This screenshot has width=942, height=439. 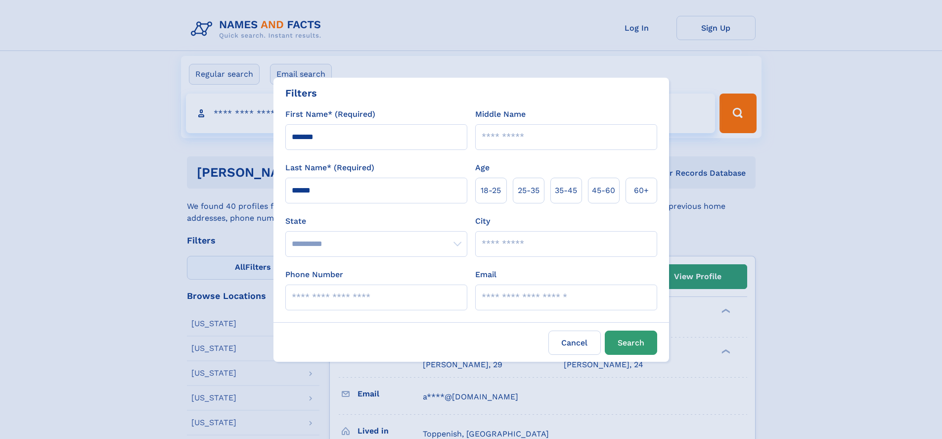 I want to click on span: 35‑45, so click(x=566, y=190).